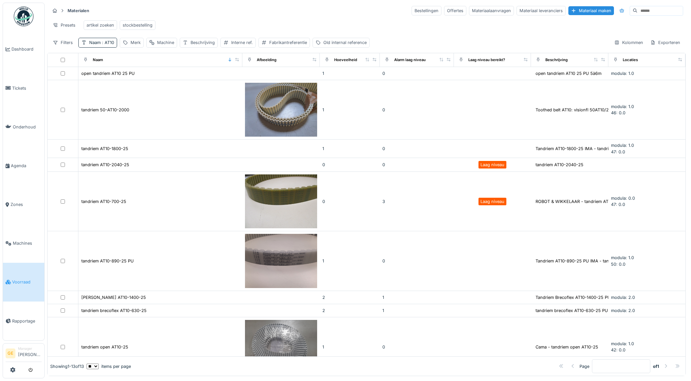 This screenshot has width=691, height=381. Describe the element at coordinates (100, 25) in the screenshot. I see `div: artikel zoeken` at that location.